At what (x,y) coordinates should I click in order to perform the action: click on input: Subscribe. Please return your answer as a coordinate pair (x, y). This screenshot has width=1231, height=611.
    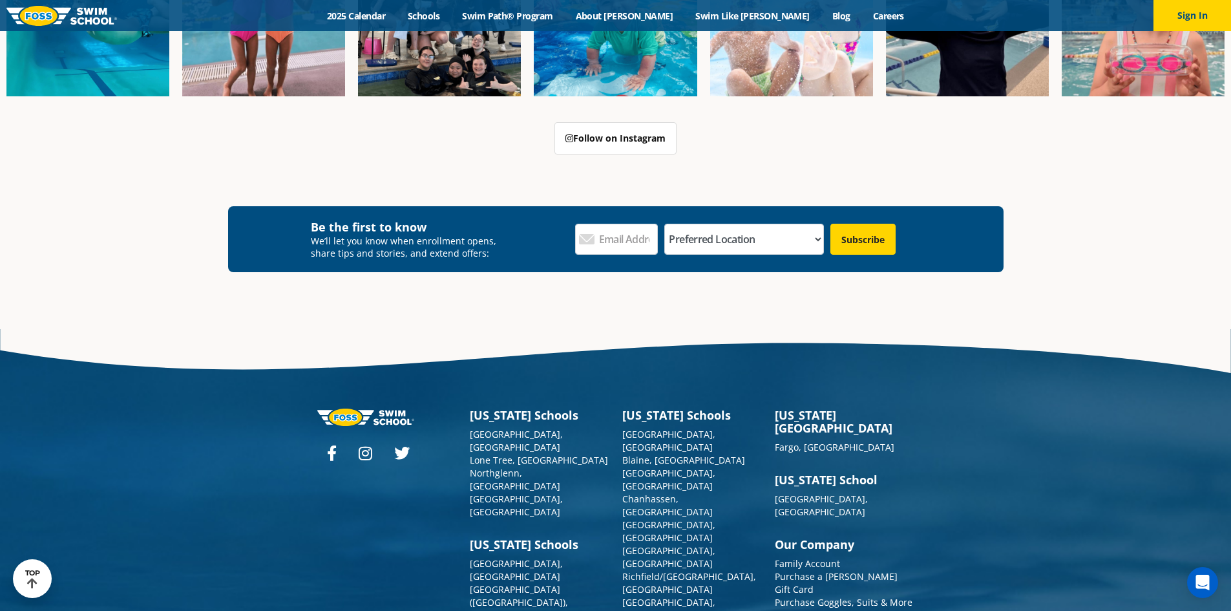
    Looking at the image, I should click on (863, 239).